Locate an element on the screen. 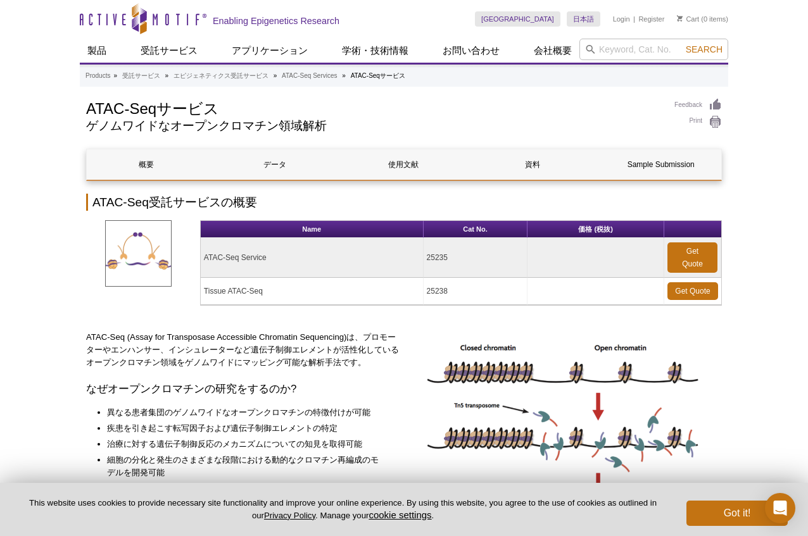 The height and width of the screenshot is (536, 808). a: データ is located at coordinates (275, 165).